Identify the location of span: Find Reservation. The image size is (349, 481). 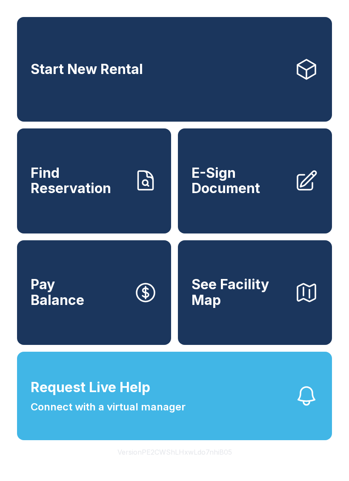
(79, 181).